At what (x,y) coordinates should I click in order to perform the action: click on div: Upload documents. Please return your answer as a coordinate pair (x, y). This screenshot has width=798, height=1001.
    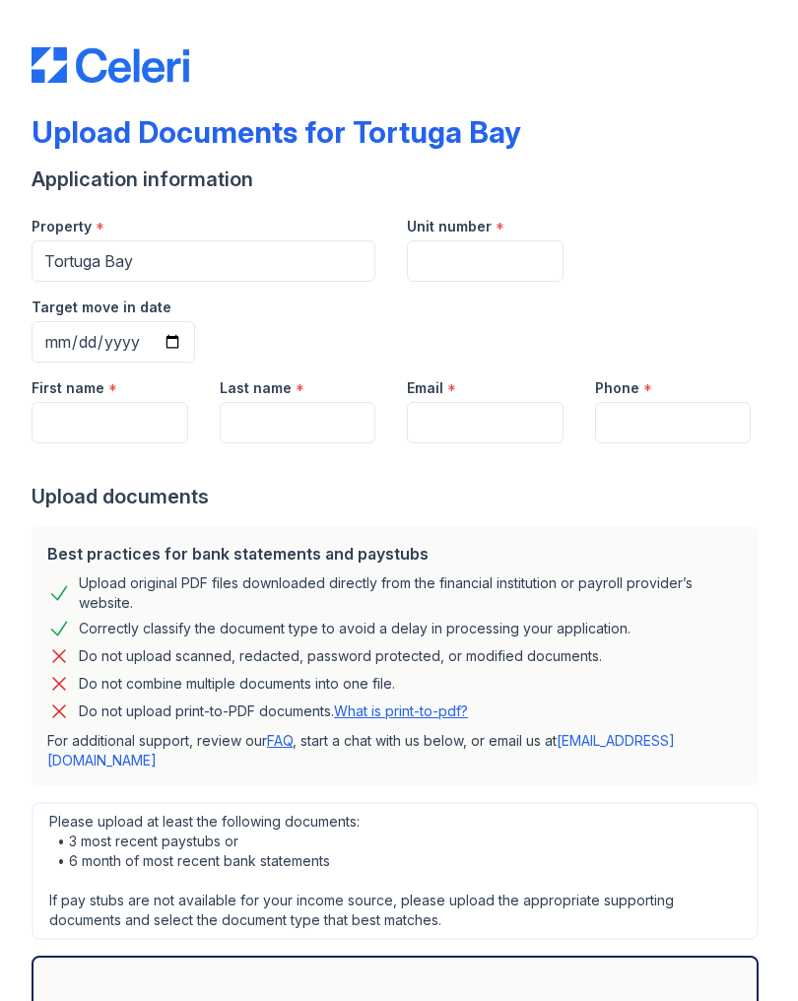
    Looking at the image, I should click on (399, 497).